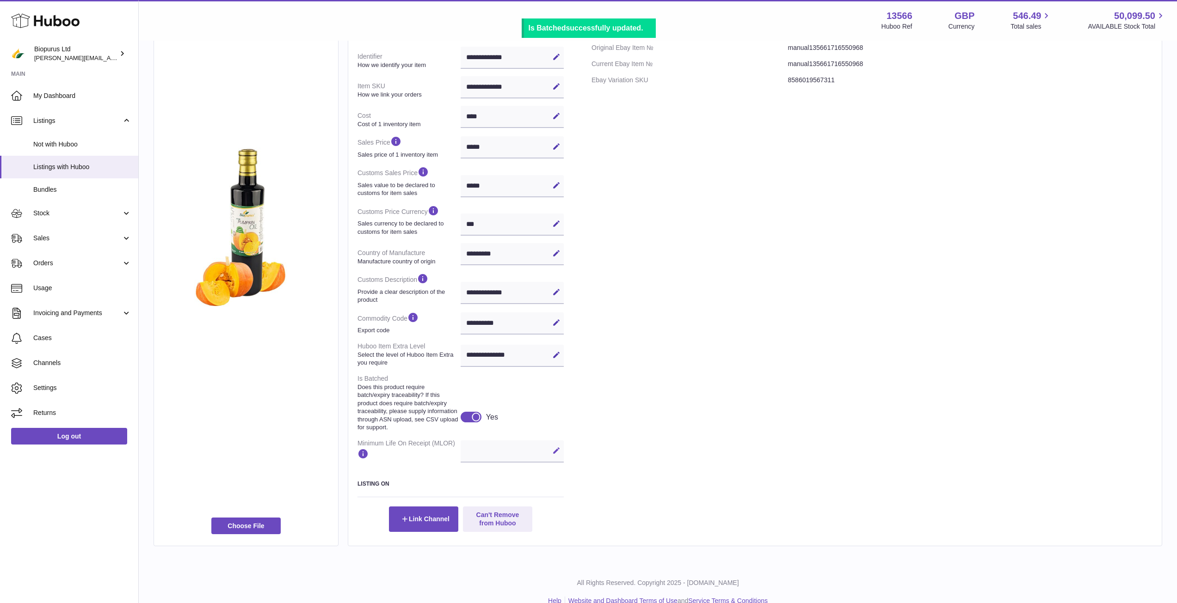 The height and width of the screenshot is (603, 1177). What do you see at coordinates (82, 96) in the screenshot?
I see `span: My Dashboard` at bounding box center [82, 96].